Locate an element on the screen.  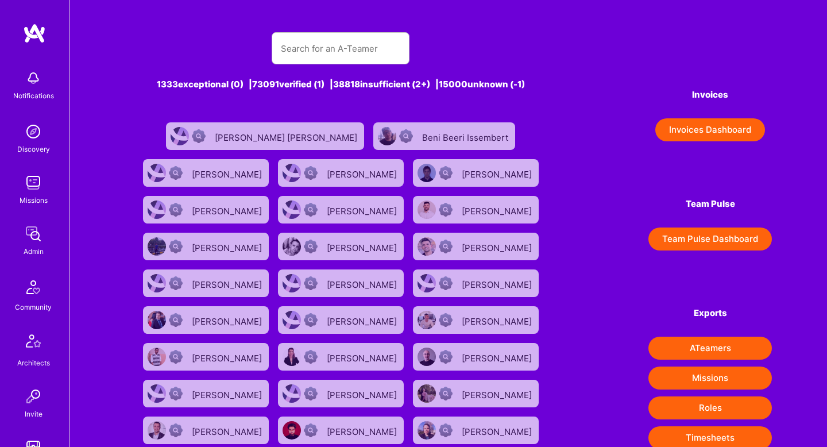
img: Community is located at coordinates (33, 287).